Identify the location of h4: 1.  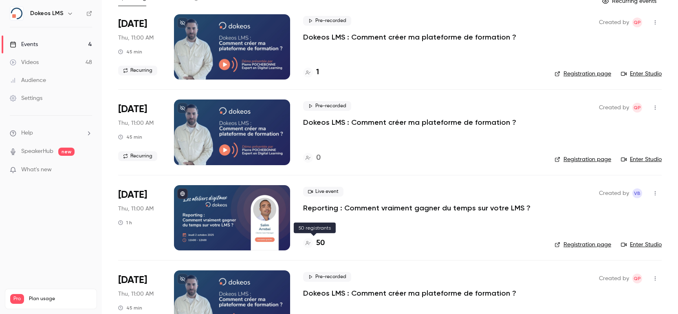
(317, 72).